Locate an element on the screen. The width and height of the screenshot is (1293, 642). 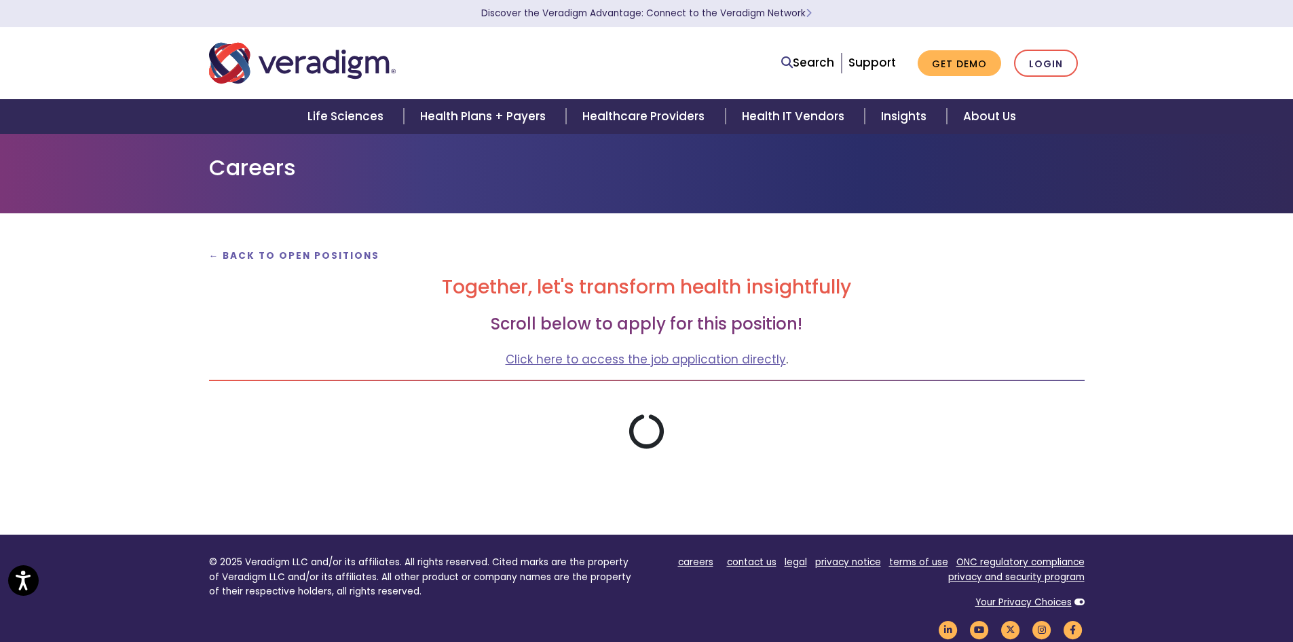
a: Veradigm LinkedIn Link is located at coordinates (949, 629).